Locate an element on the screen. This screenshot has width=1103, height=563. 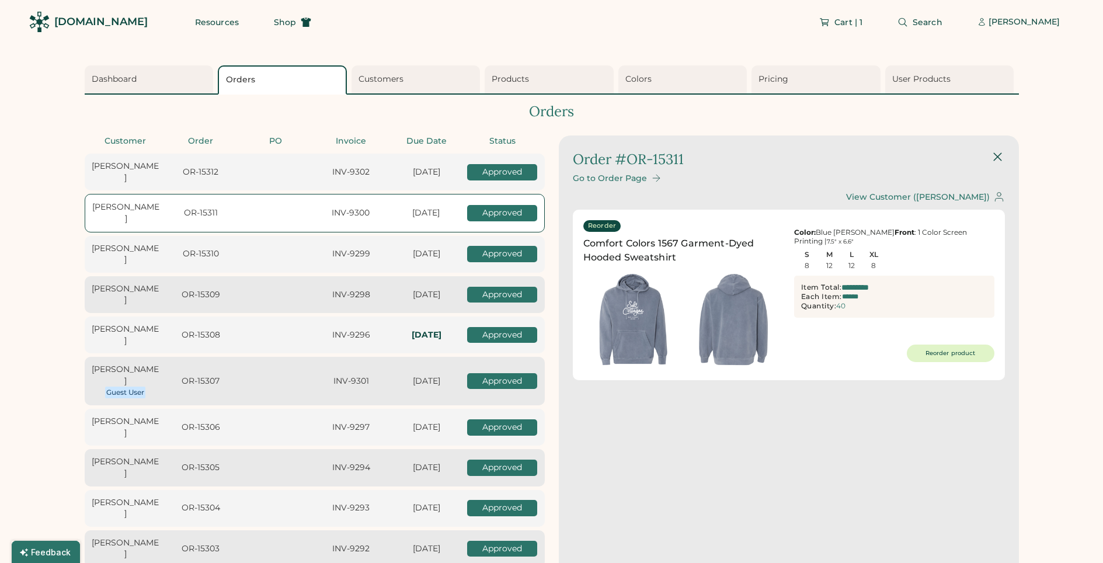
span: Shop is located at coordinates (285, 22).